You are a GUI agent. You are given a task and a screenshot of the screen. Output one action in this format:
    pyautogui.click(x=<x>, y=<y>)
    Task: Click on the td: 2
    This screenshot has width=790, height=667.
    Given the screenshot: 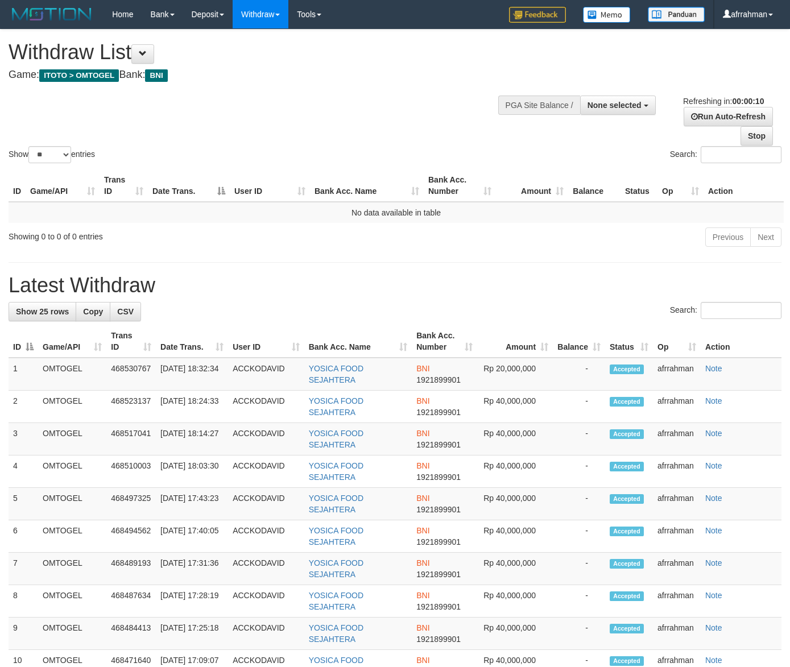 What is the action you would take?
    pyautogui.click(x=23, y=406)
    